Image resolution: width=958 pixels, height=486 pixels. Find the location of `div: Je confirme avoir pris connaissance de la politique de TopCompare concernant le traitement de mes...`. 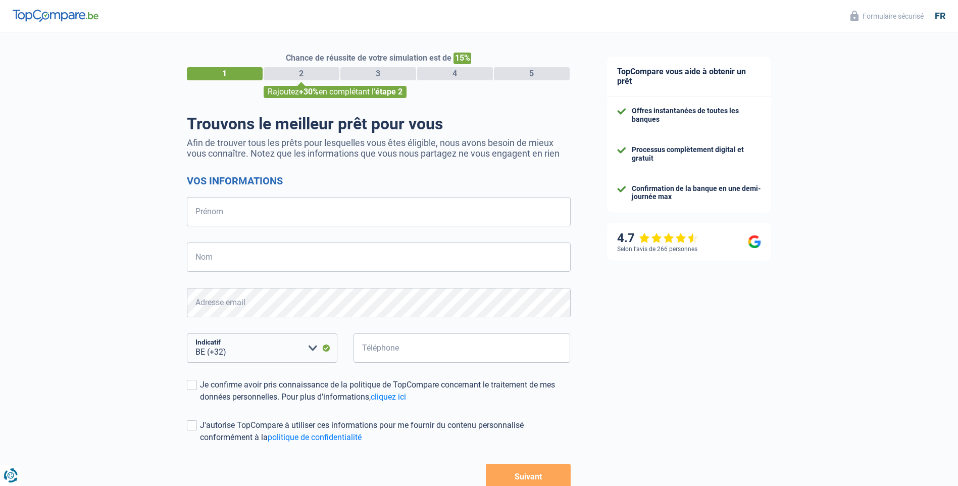

div: Je confirme avoir pris connaissance de la politique de TopCompare concernant le traitement de mes... is located at coordinates (385, 391).